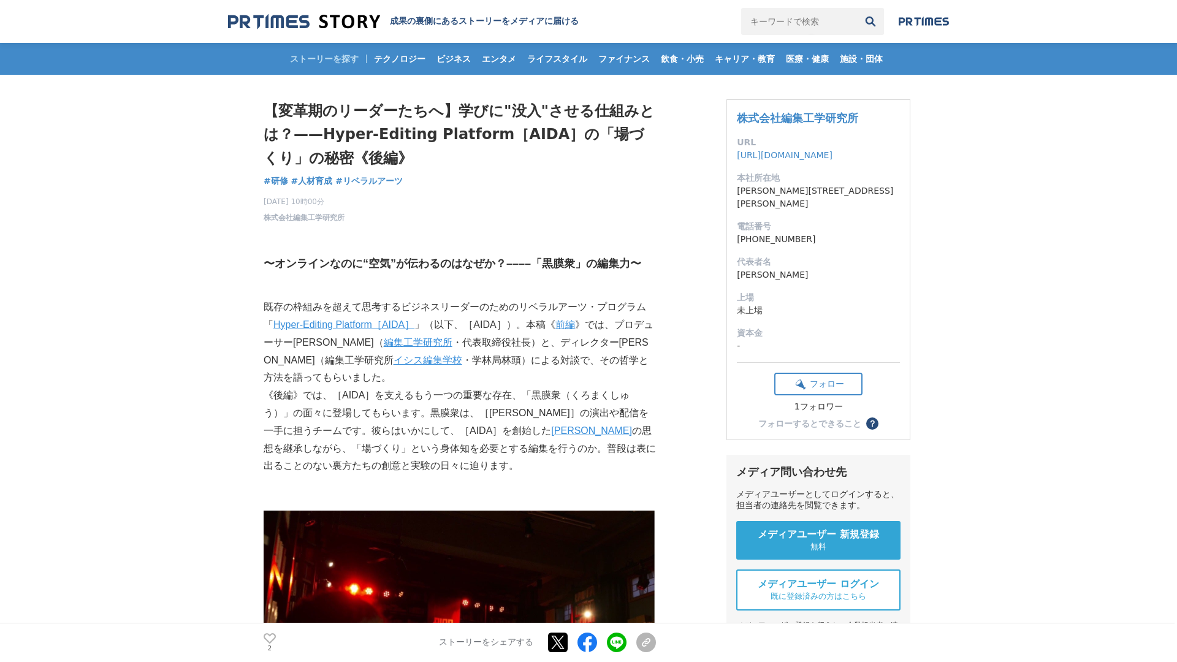 This screenshot has width=1177, height=662. Describe the element at coordinates (809, 423) in the screenshot. I see `div: フォローするとできること` at that location.